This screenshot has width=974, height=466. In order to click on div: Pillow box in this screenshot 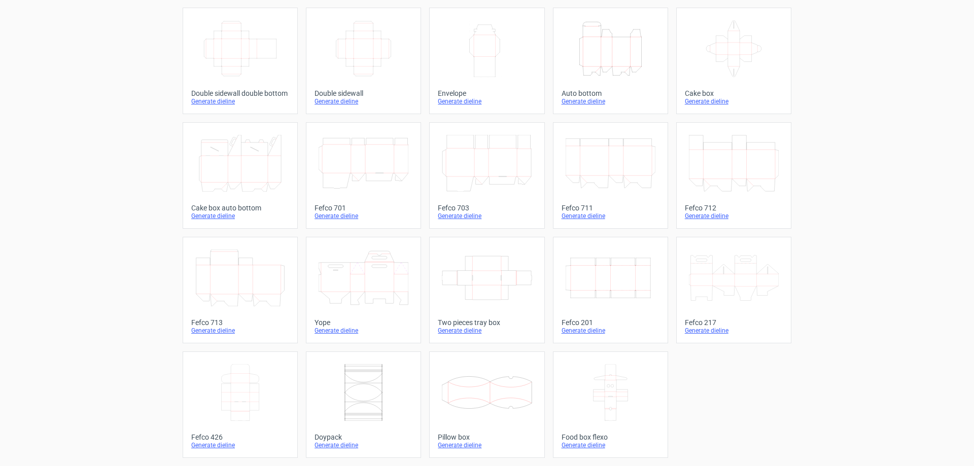, I will do `click(486, 437)`.